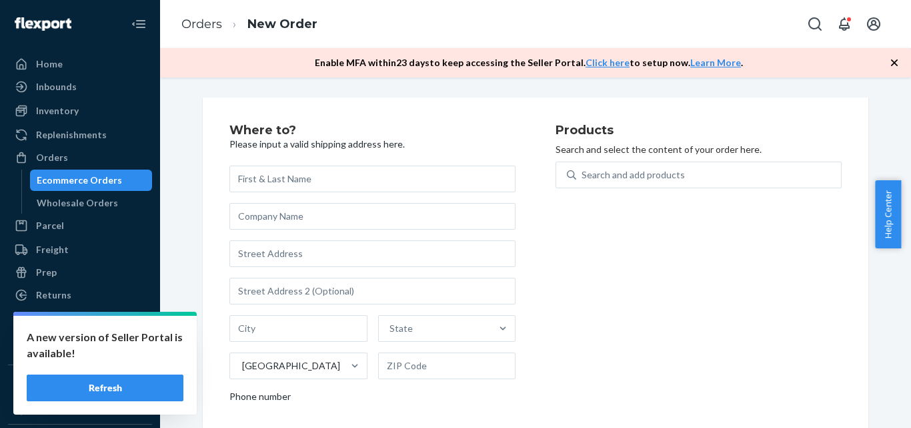 This screenshot has width=911, height=428. I want to click on div: State, so click(401, 328).